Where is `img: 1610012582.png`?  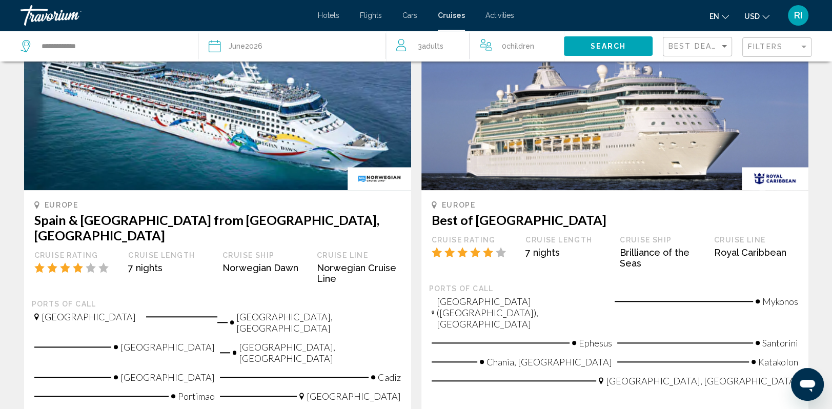 img: 1610012582.png is located at coordinates (217, 108).